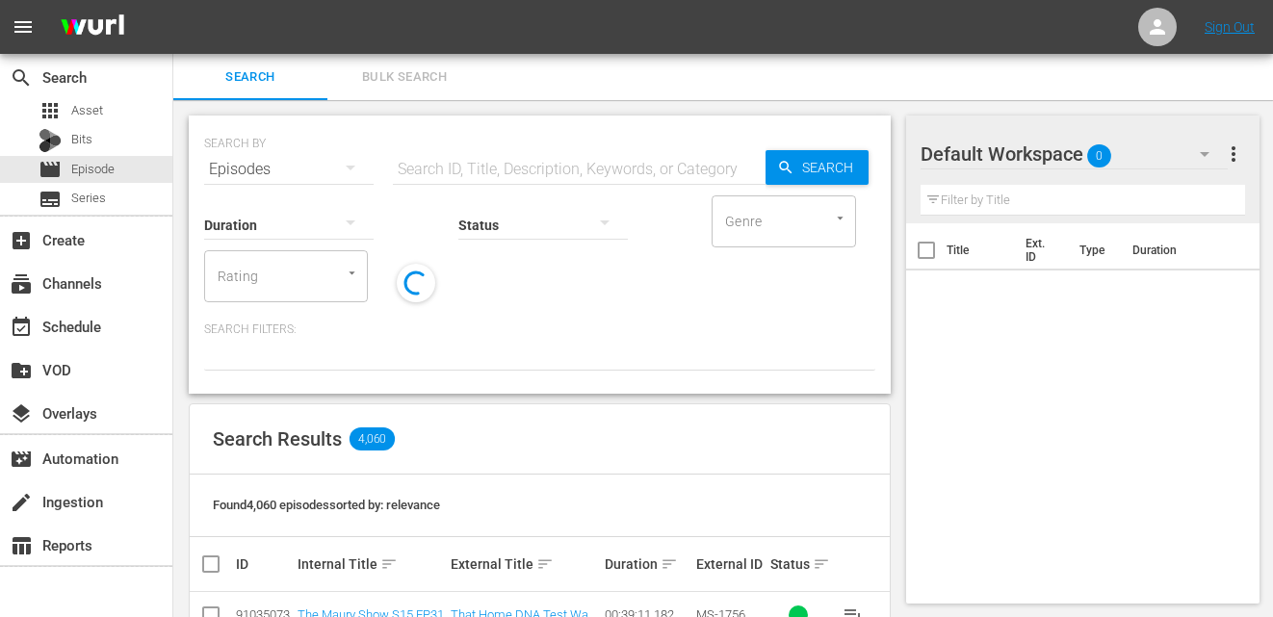 This screenshot has width=1273, height=617. What do you see at coordinates (92, 27) in the screenshot?
I see `img: ans4CAIJ8jUAAAAAAAAAAAAAAAAAAAAAAAAgQb4GAAAAAAAAAAAAAAAAAAAAAAAAJMjXAAAAAAAAAAAAAAAAAAAAAAAAgAT5G...` at bounding box center [92, 27].